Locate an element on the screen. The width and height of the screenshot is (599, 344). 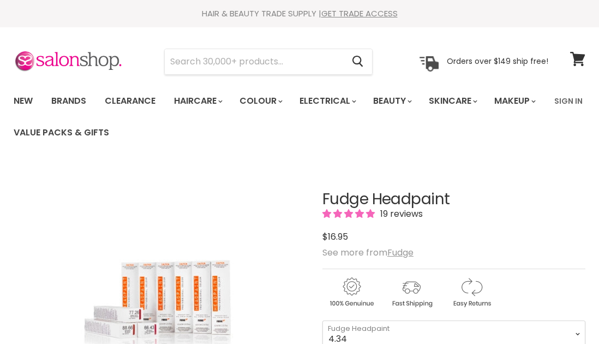
button: Search is located at coordinates (357, 62).